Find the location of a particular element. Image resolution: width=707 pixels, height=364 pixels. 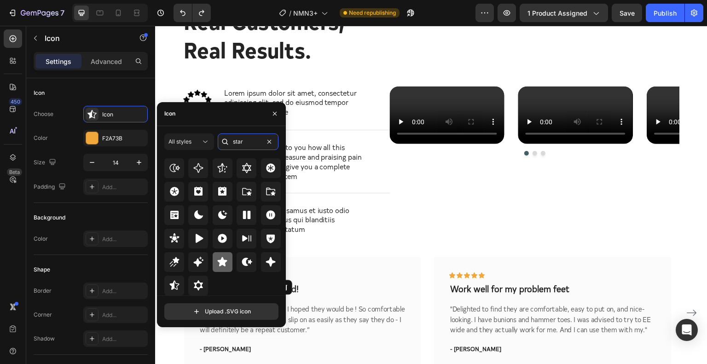

div: Shape is located at coordinates (42, 270).